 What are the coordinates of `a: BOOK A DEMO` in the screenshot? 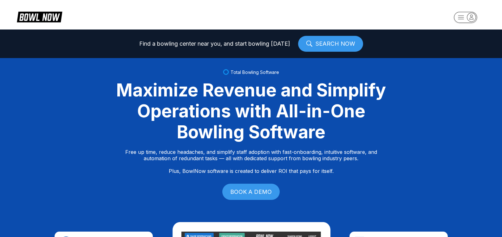 It's located at (251, 192).